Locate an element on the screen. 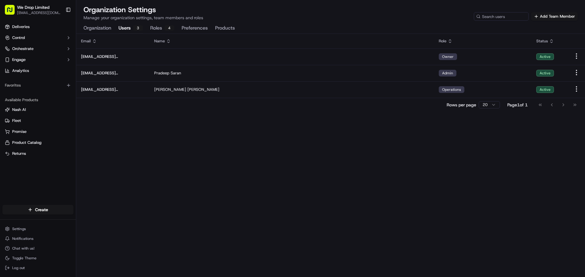 The image size is (585, 277). span: Product Catalog is located at coordinates (27, 143).